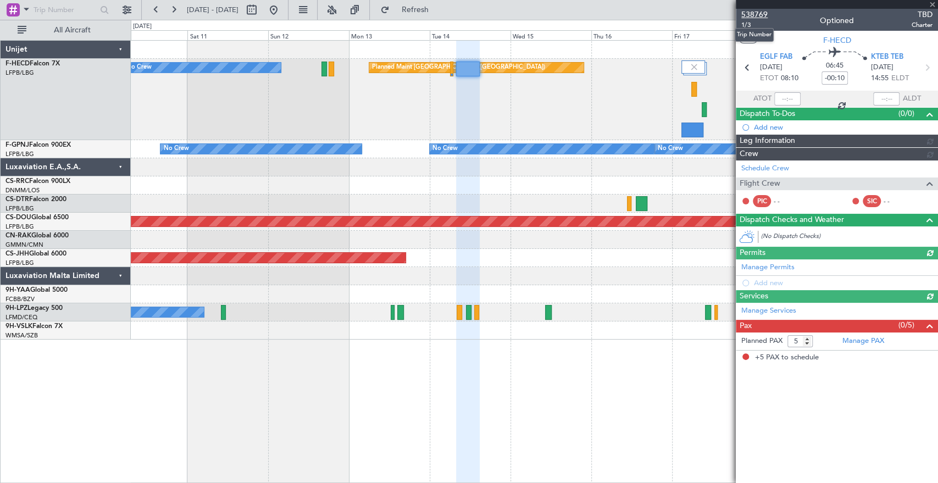 The width and height of the screenshot is (938, 483). What do you see at coordinates (20, 299) in the screenshot?
I see `a: FCBB/BZV` at bounding box center [20, 299].